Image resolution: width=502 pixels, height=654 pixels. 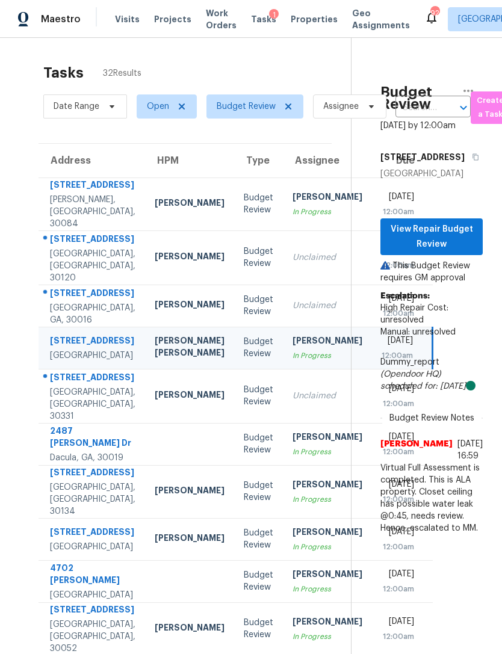 I want to click on span: High Repair Cost: unresolved, so click(x=414, y=314).